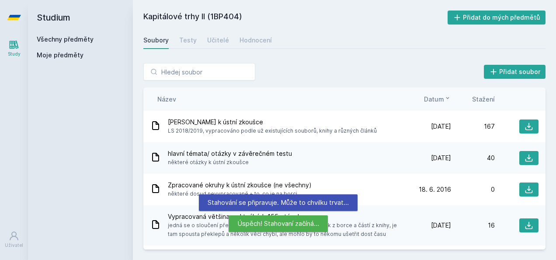 This screenshot has height=260, width=556. Describe the element at coordinates (484, 99) in the screenshot. I see `span: Stažení` at that location.